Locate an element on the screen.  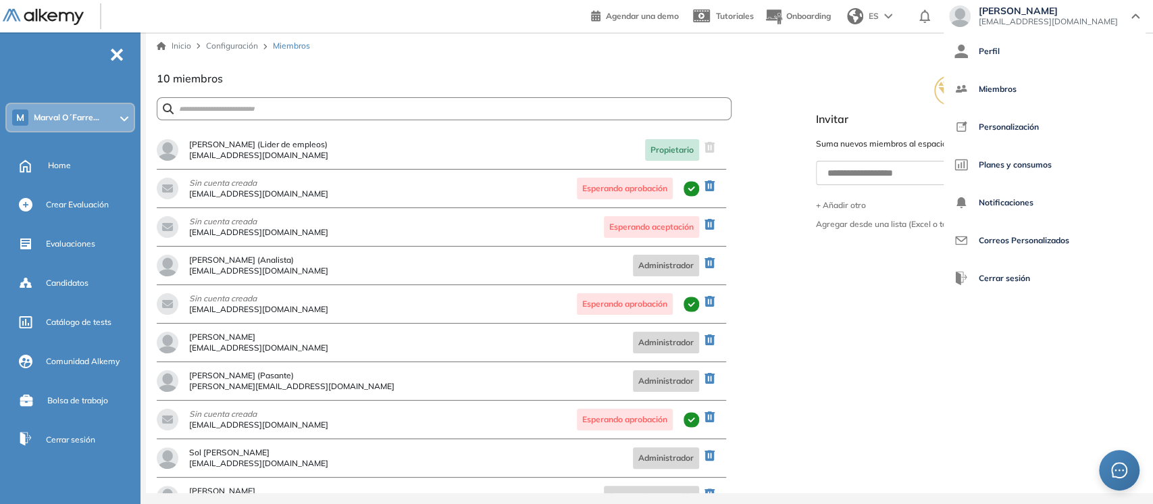
span: Correos Personalizados is located at coordinates (1024, 241).